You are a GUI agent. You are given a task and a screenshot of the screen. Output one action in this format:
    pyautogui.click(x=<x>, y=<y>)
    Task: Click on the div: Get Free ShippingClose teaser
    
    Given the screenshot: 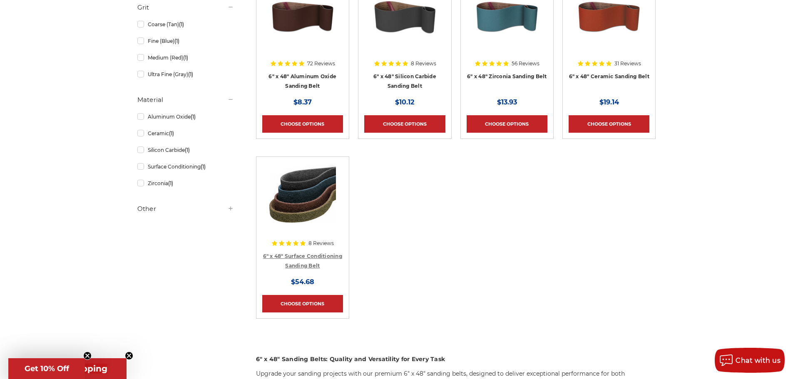 What is the action you would take?
    pyautogui.click(x=67, y=369)
    